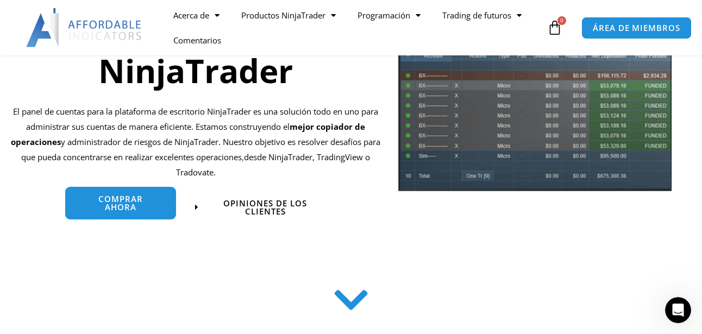  Describe the element at coordinates (273, 165) in the screenshot. I see `span: desde NinjaTrader, TradingView o Tradovate.` at that location.